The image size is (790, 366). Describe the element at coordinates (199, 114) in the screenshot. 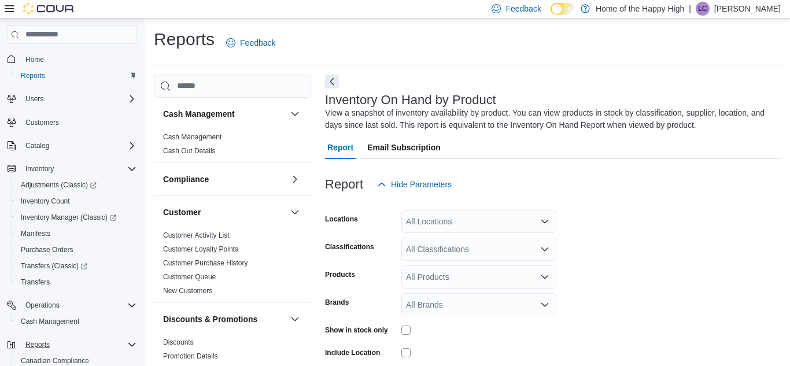

I see `h3: Cash Management` at that location.